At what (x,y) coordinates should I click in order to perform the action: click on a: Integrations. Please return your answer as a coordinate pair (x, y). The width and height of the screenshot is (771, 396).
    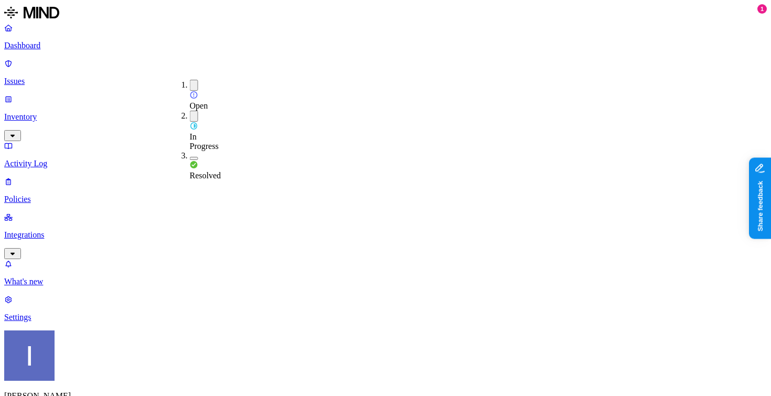
    Looking at the image, I should click on (386, 235).